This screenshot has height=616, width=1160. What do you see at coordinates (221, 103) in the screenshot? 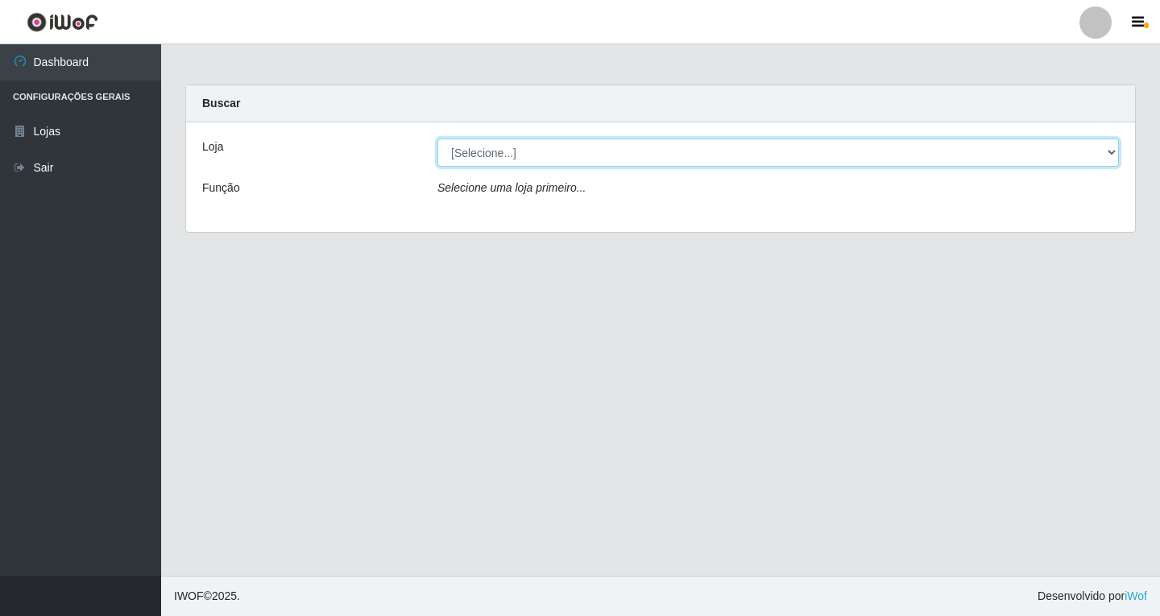
I see `strong: Buscar` at bounding box center [221, 103].